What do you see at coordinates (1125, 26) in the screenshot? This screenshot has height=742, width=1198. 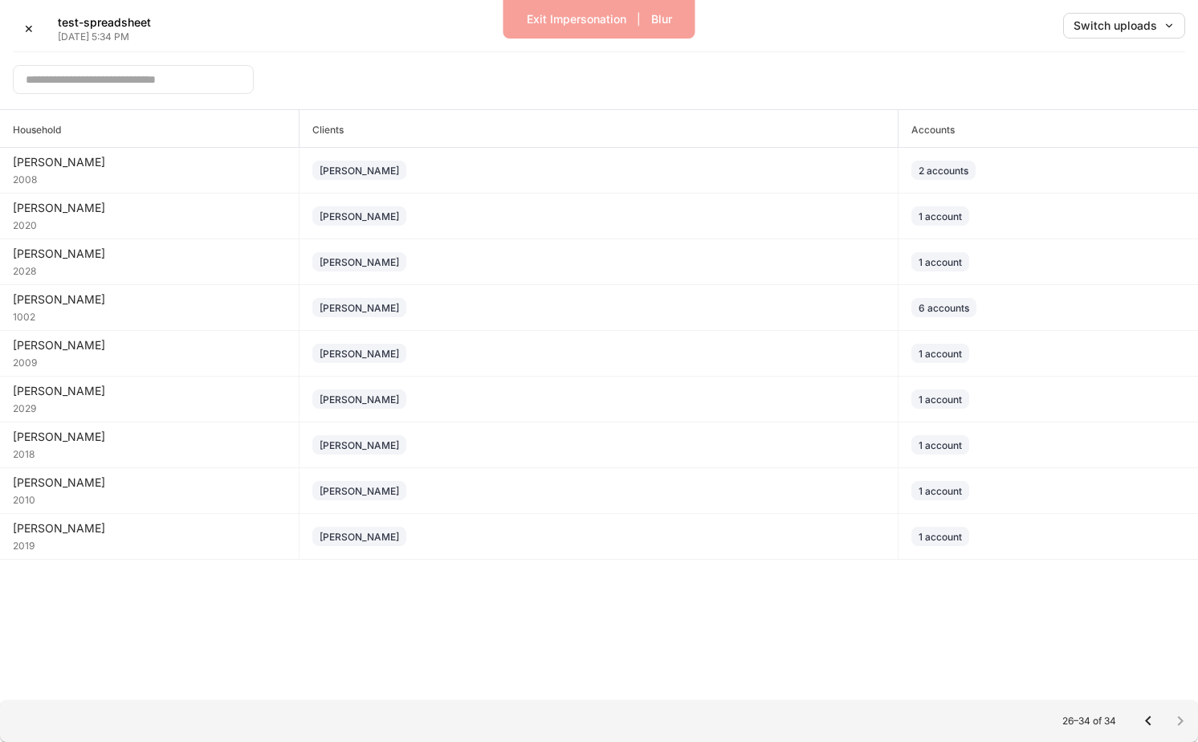 I see `button: Switch uploads` at bounding box center [1125, 26].